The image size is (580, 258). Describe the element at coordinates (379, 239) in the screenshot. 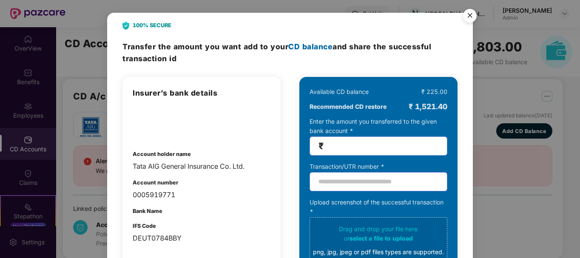

I see `div: or` at that location.